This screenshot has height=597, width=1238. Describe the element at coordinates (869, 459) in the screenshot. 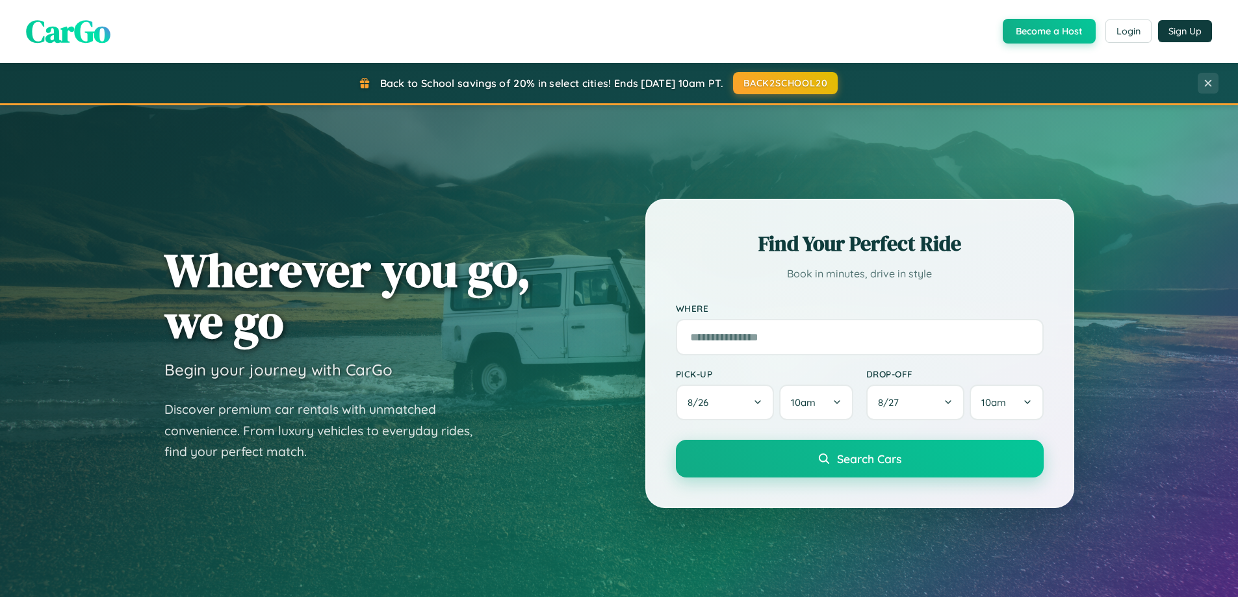

I see `span: Search Cars` at that location.